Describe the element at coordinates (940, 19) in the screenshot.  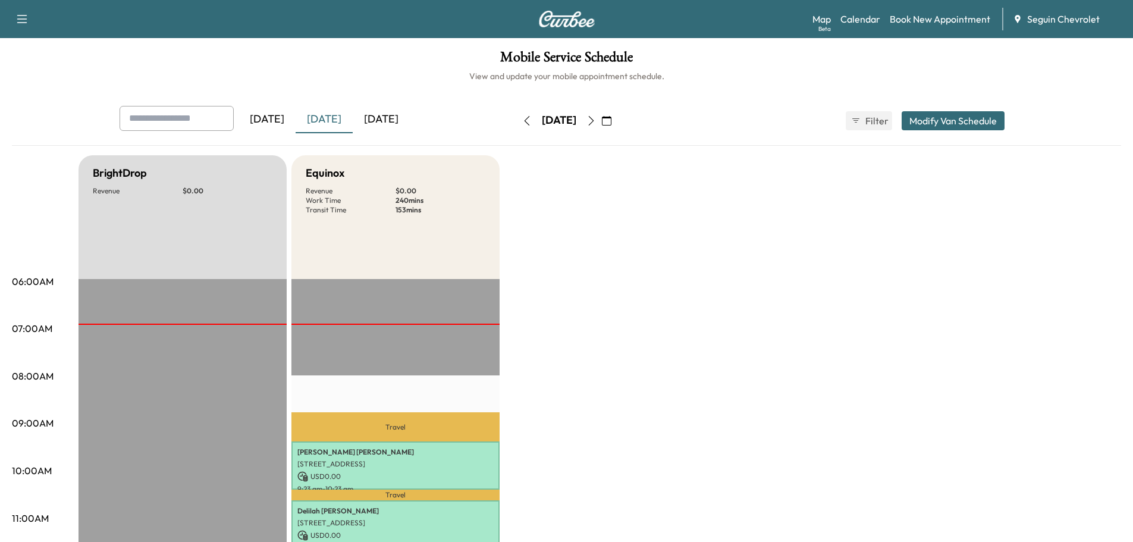
I see `a: Book New Appointment` at that location.